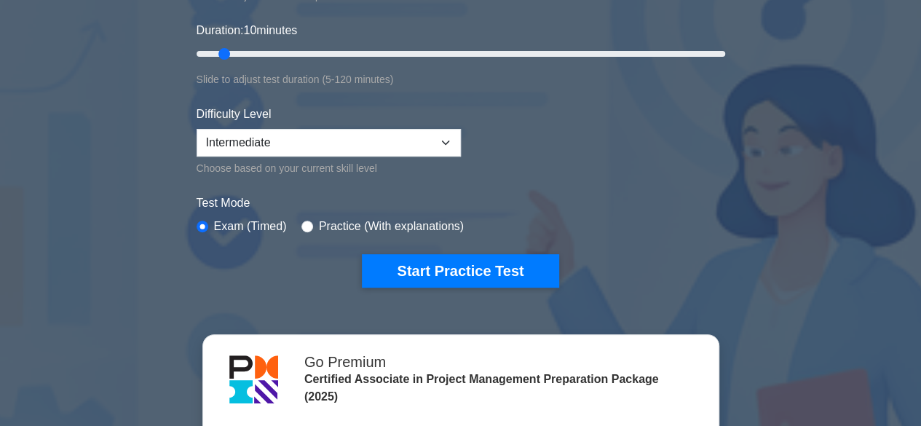  I want to click on div: Choose based on your current skill level, so click(328, 168).